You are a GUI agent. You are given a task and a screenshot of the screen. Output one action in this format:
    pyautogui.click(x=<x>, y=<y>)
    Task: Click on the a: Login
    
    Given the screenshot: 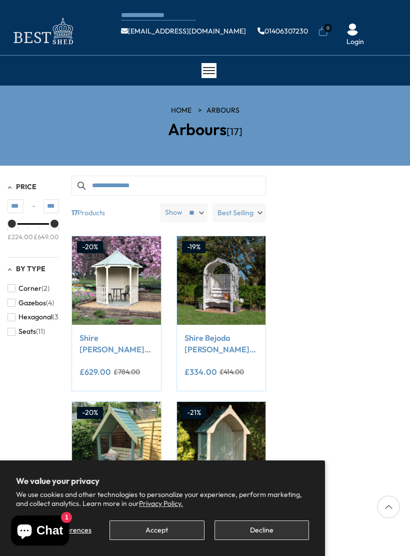 What is the action you would take?
    pyautogui.click(x=355, y=42)
    